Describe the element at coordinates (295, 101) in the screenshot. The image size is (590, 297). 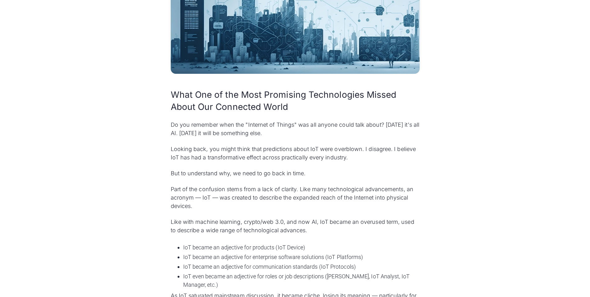
I see `h2: What One of the Most Promising Technologies Missed About Our Connected World` at that location.